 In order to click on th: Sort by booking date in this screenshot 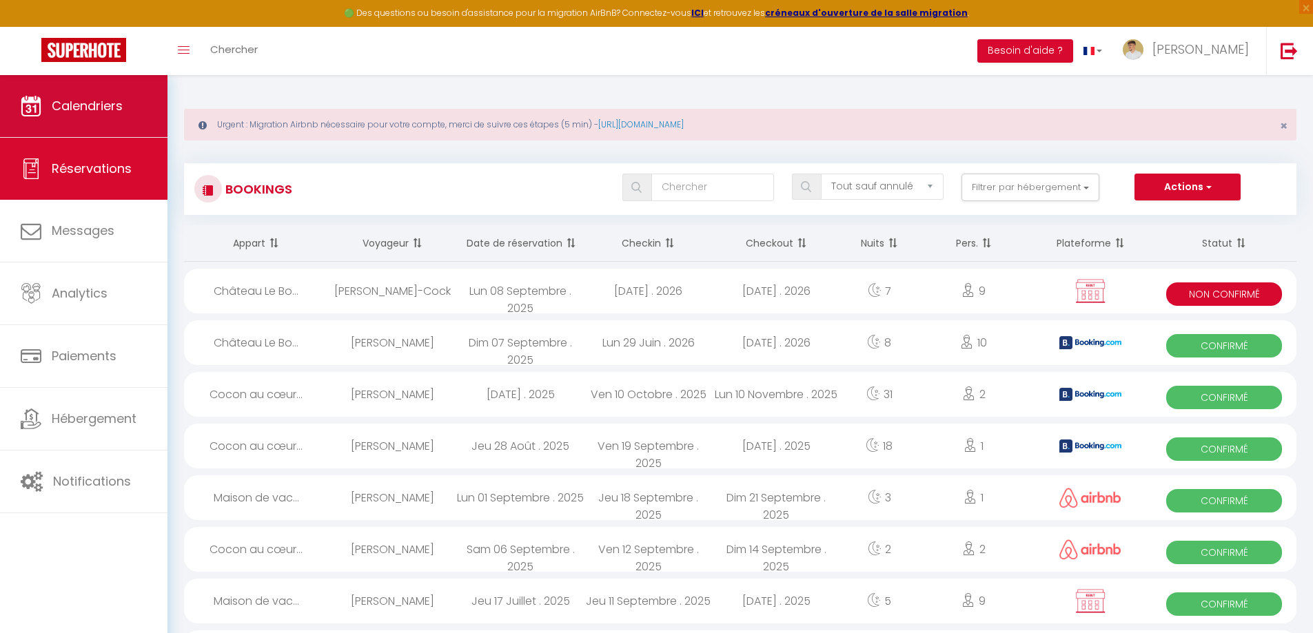, I will do `click(520, 243)`.